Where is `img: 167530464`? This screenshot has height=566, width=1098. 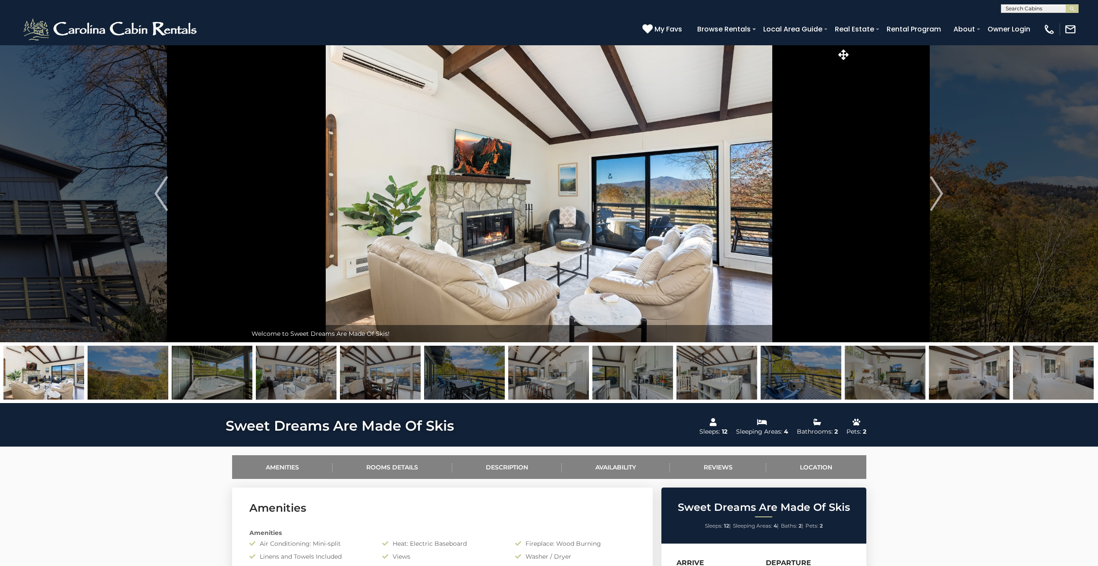
img: 167530464 is located at coordinates (548, 373).